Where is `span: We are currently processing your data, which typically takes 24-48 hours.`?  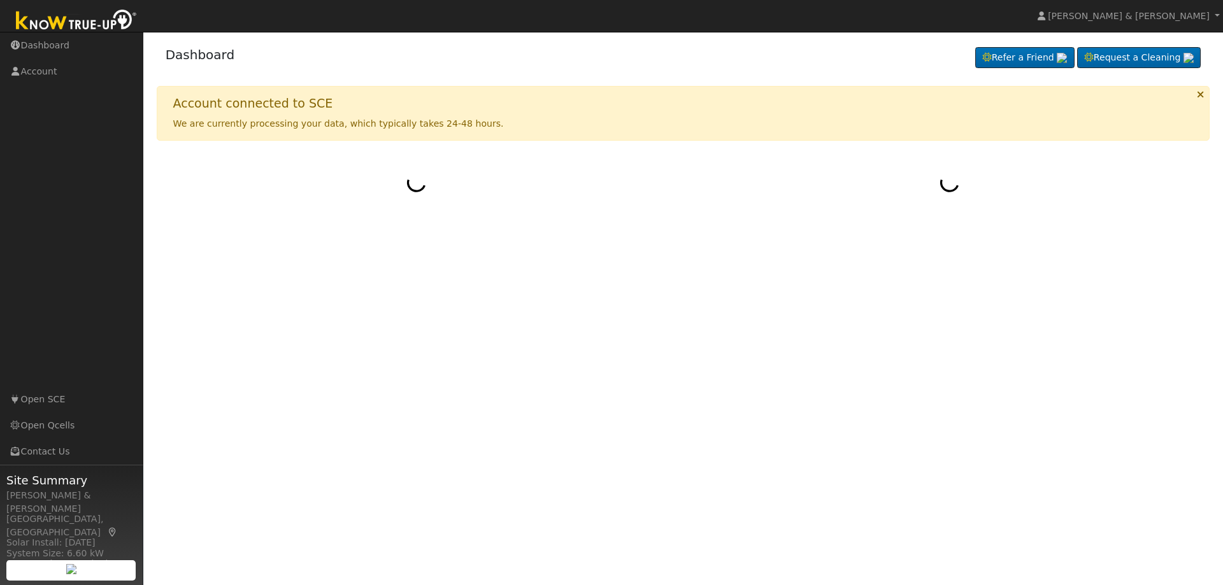 span: We are currently processing your data, which typically takes 24-48 hours. is located at coordinates (338, 124).